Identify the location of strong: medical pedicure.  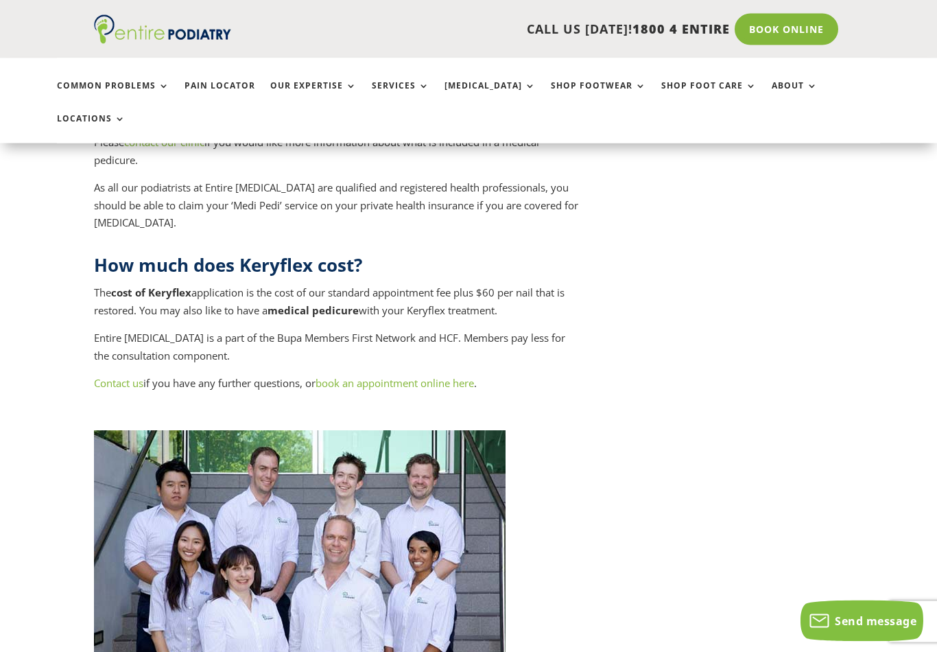
(313, 311).